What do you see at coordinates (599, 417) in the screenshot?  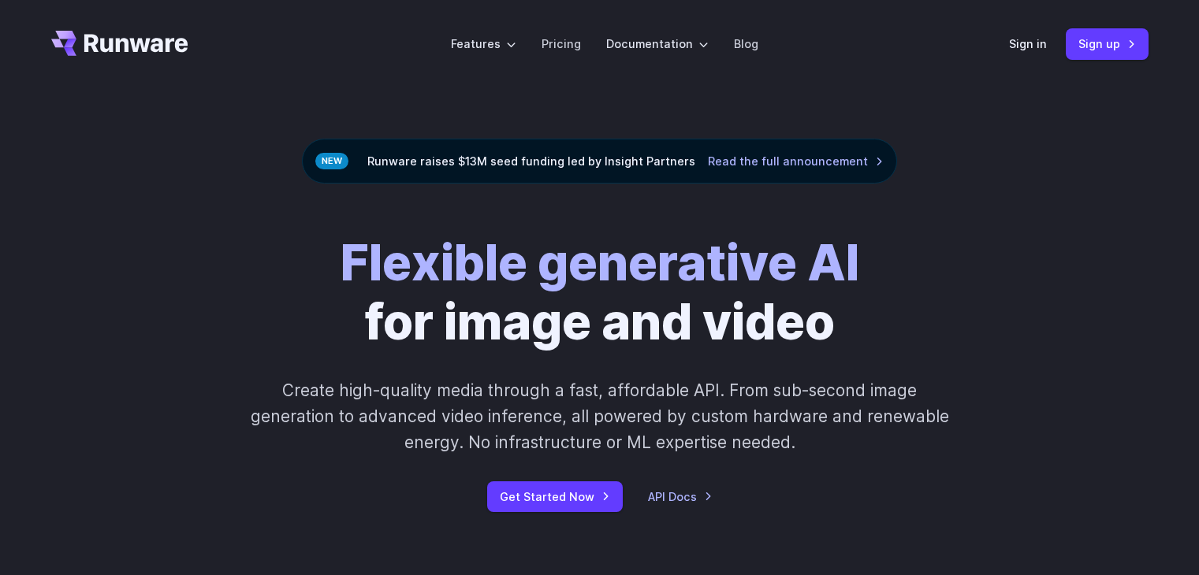 I see `p: Create high-quality media through a fast, affordable API. From sub-second image generation to adv...` at bounding box center [599, 417].